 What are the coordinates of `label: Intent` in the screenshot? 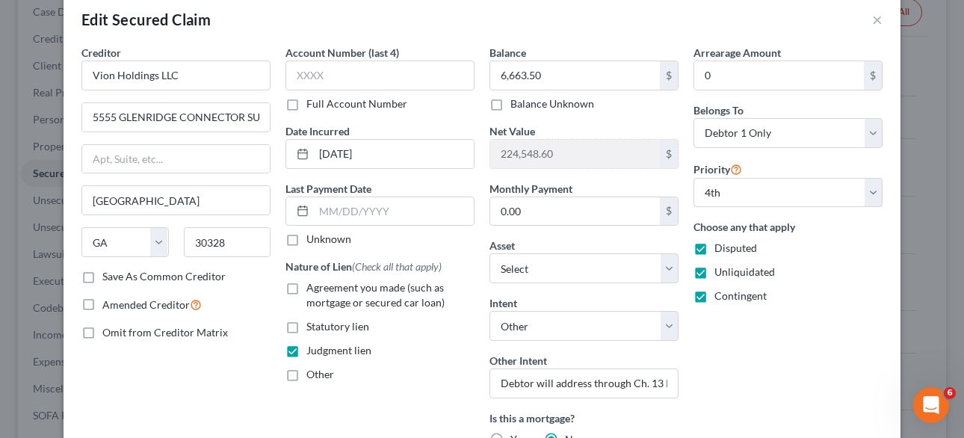 It's located at (503, 303).